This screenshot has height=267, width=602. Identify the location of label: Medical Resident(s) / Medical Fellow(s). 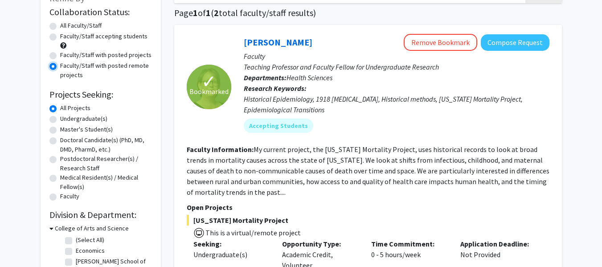
(106, 182).